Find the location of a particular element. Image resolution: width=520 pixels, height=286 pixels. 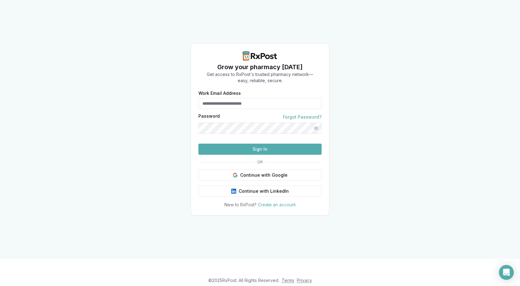

div: Open Intercom Messenger is located at coordinates (506, 273).